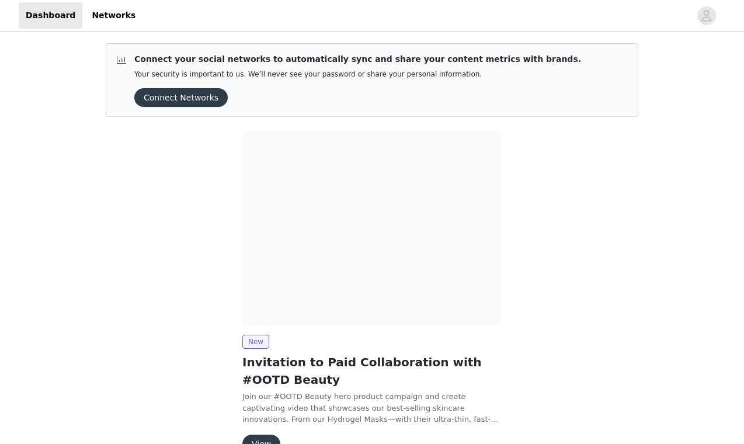  What do you see at coordinates (706, 16) in the screenshot?
I see `div: avatar` at bounding box center [706, 16].